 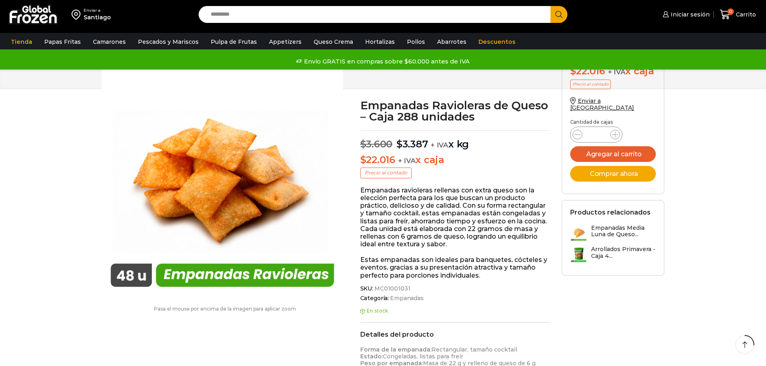 What do you see at coordinates (233, 42) in the screenshot?
I see `a: Pulpa de Frutas` at bounding box center [233, 42].